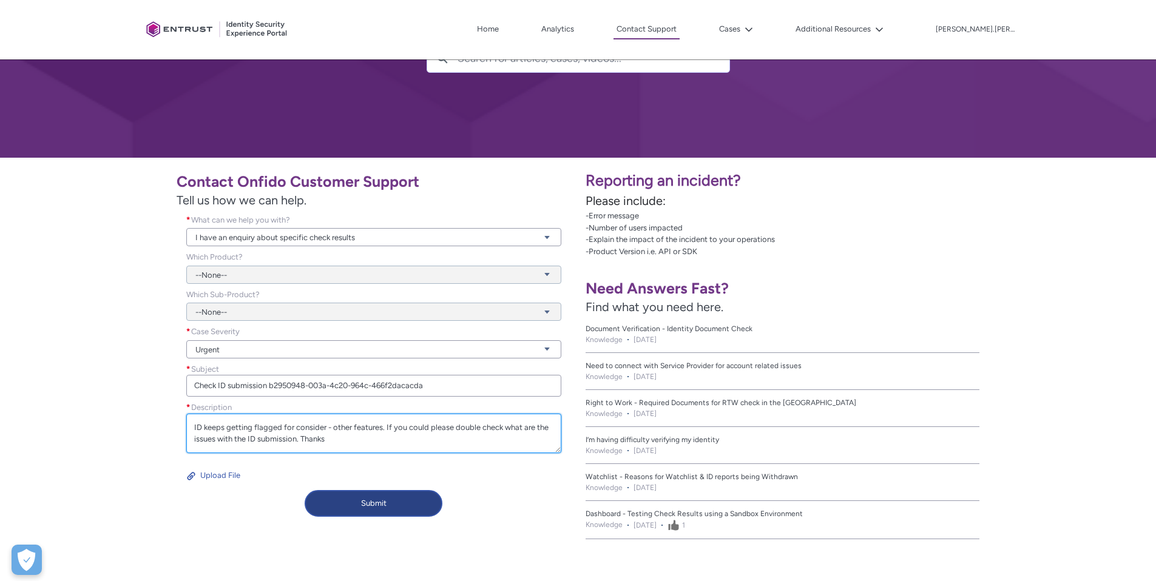  I want to click on a: Analytics, opens in new tab, so click(558, 29).